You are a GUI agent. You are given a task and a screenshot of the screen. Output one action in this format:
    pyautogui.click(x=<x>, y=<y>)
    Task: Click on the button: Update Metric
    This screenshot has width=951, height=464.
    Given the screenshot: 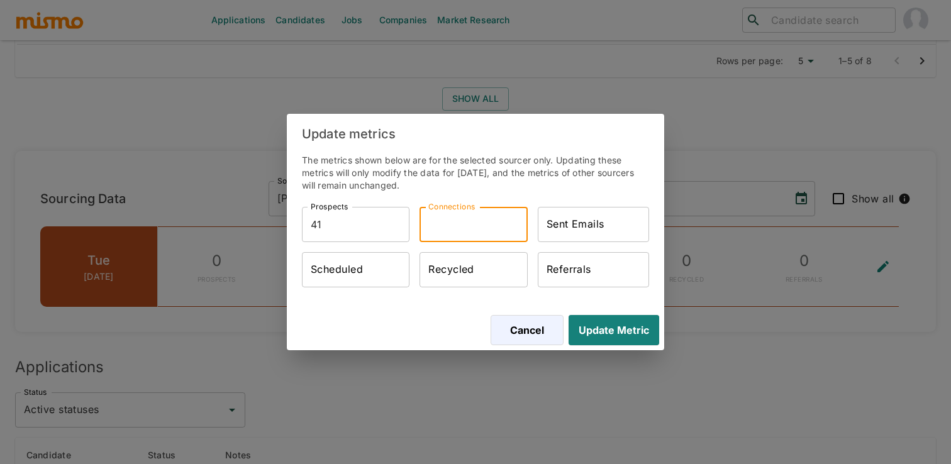 What is the action you would take?
    pyautogui.click(x=614, y=330)
    